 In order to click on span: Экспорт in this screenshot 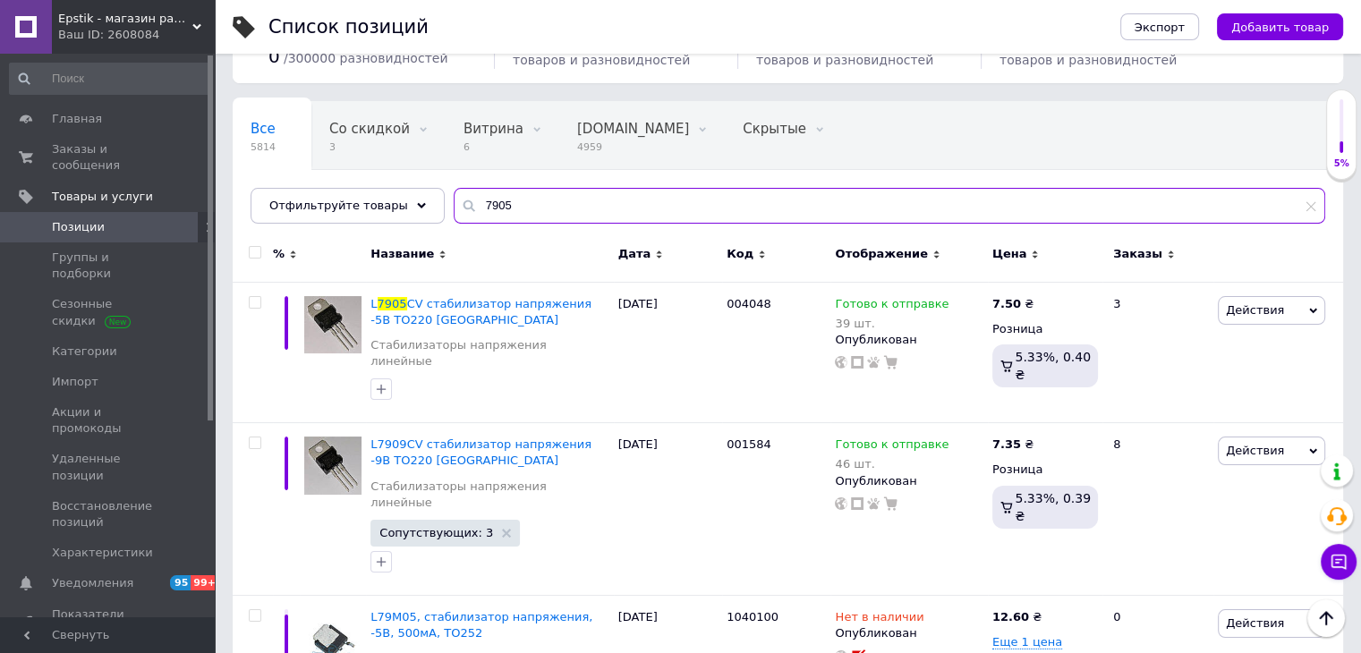, I will do `click(1160, 27)`.